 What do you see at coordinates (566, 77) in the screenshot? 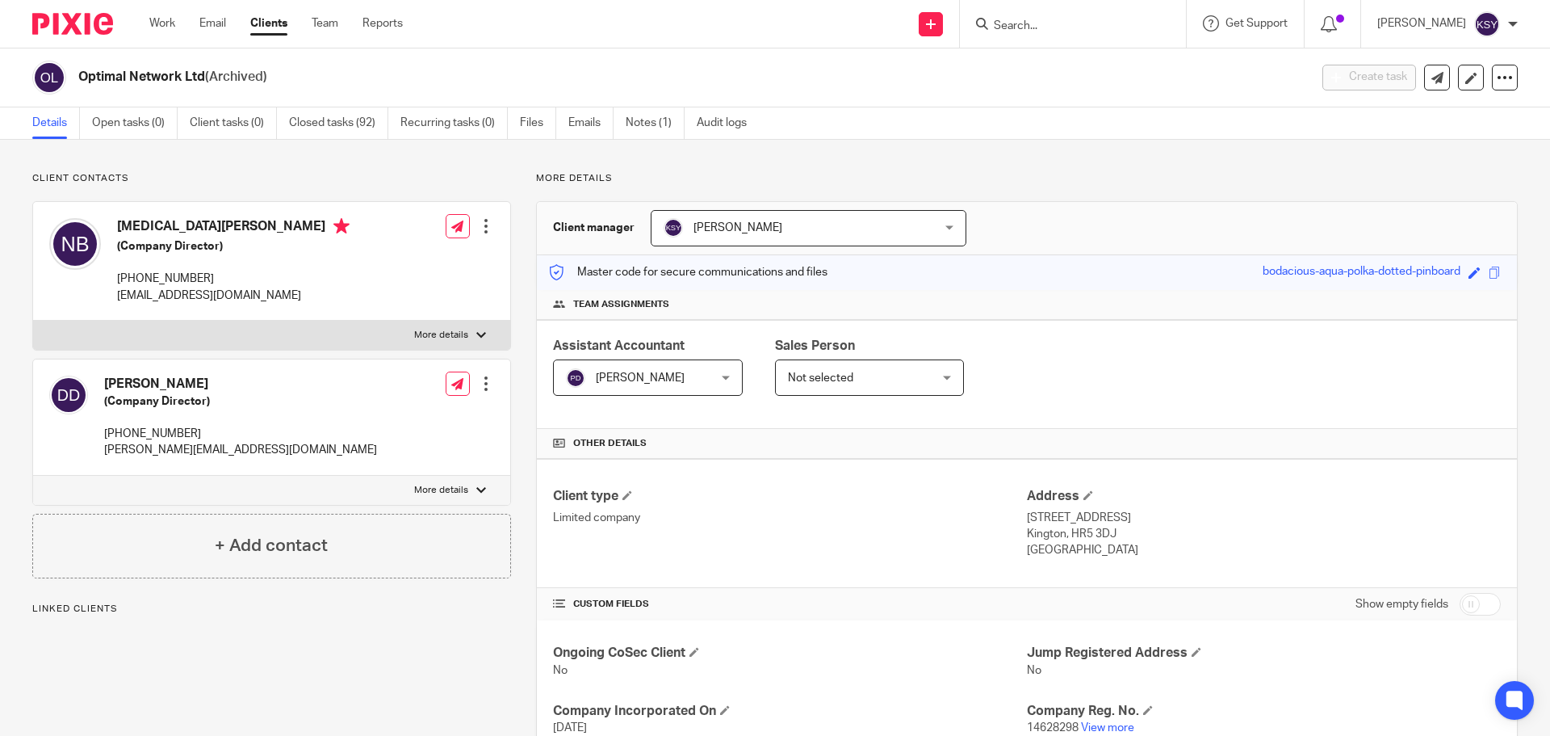
I see `h2: Optimal Network Ltd` at bounding box center [566, 77].